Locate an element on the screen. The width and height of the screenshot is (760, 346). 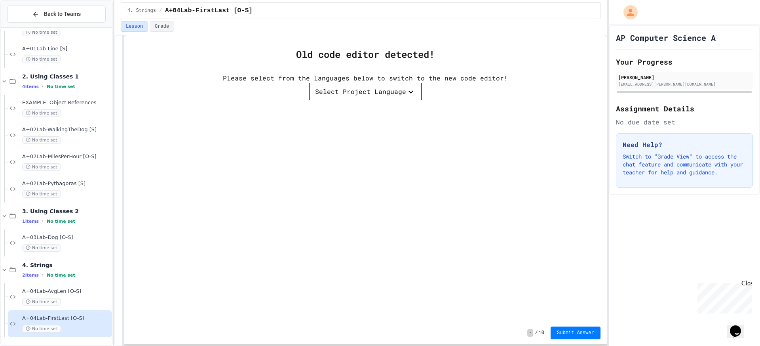
div: Please select from the languages below to switch to the new code editor! is located at coordinates (365, 78).